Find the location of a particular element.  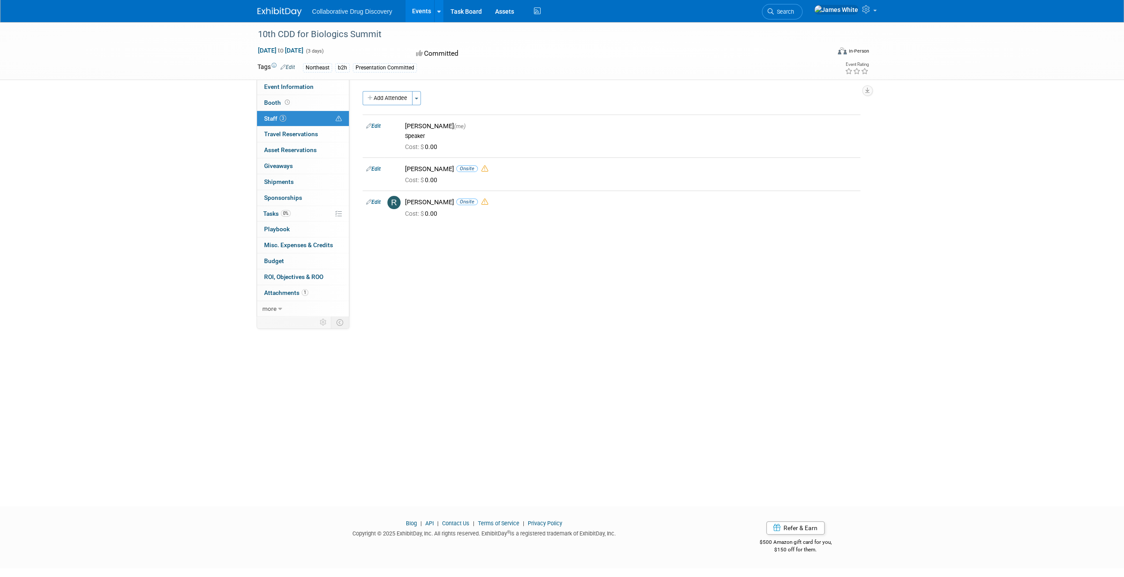

a: more is located at coordinates (303, 308).